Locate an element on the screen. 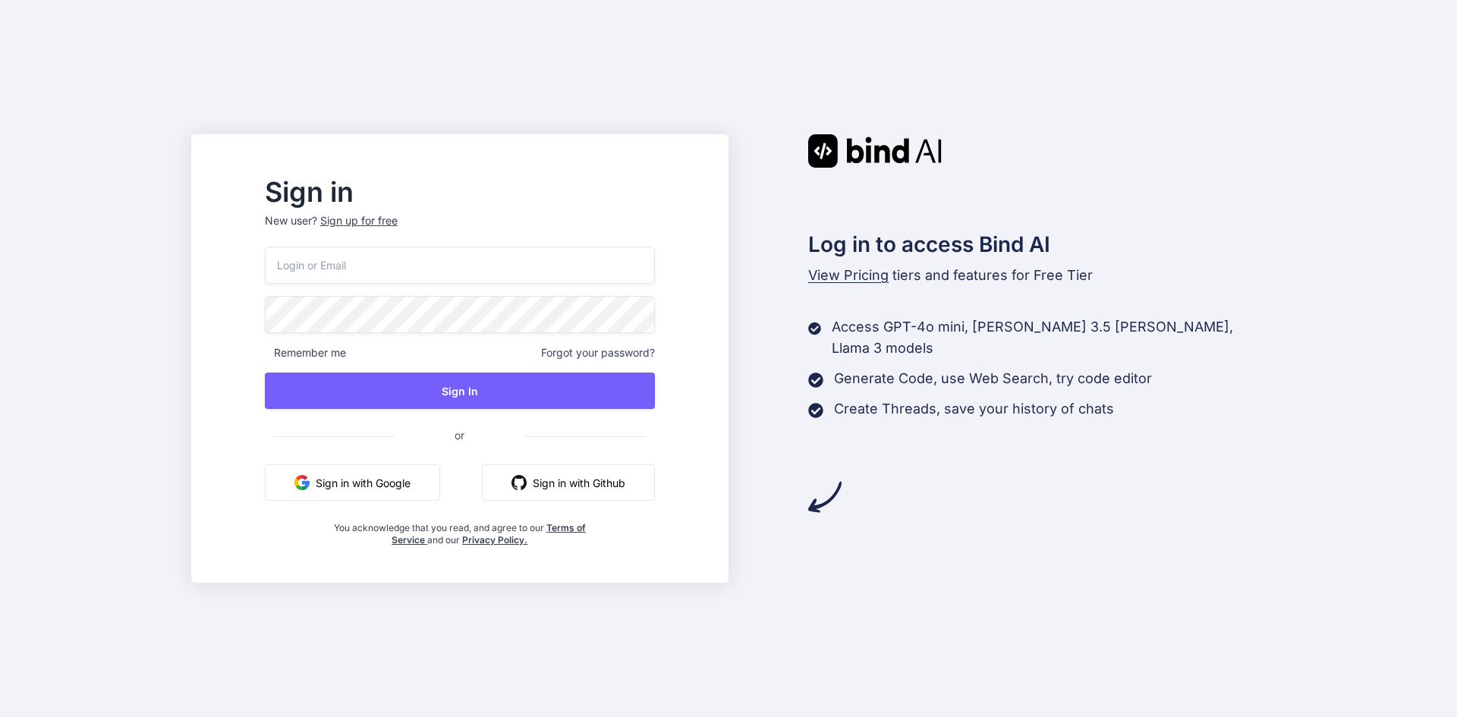 The height and width of the screenshot is (717, 1457). button: Sign in with Google is located at coordinates (352, 483).